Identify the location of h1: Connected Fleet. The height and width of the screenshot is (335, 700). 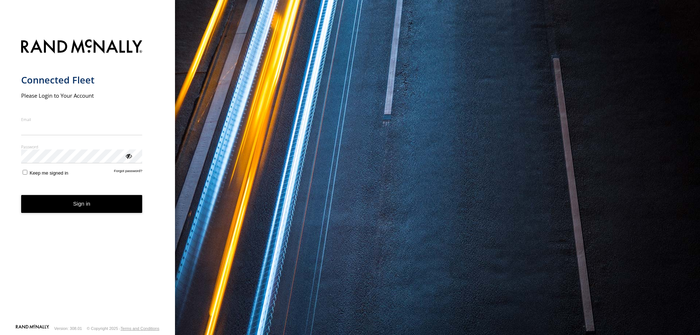
(82, 80).